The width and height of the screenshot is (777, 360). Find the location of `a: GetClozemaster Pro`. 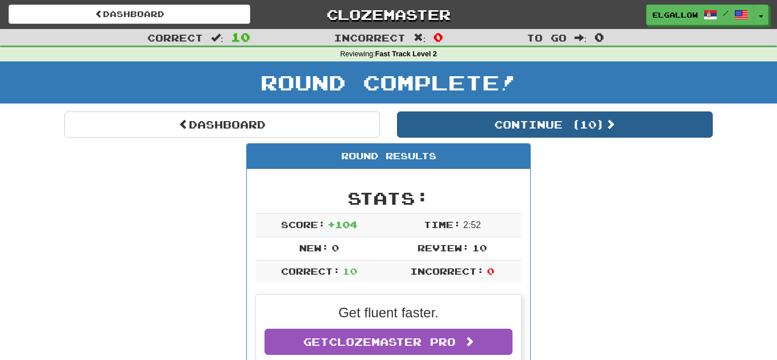

a: GetClozemaster Pro is located at coordinates (388, 342).